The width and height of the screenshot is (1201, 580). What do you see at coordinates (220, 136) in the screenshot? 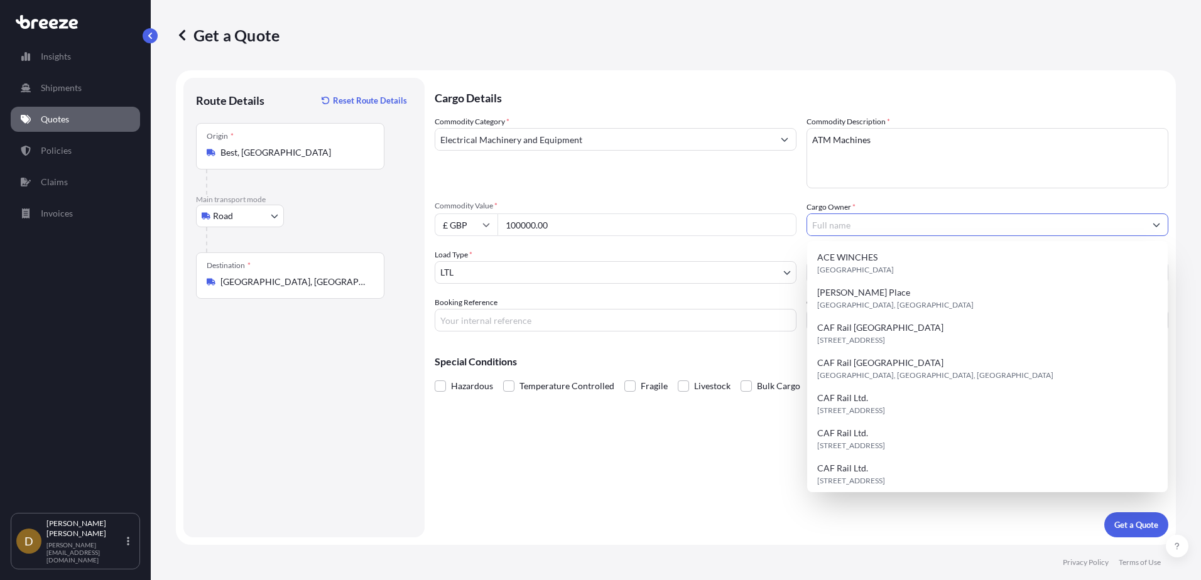
I see `div: Origin` at bounding box center [220, 136].